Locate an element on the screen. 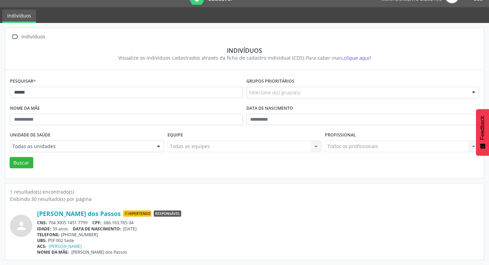 The image size is (489, 265). label: Unidade de saúde is located at coordinates (30, 135).